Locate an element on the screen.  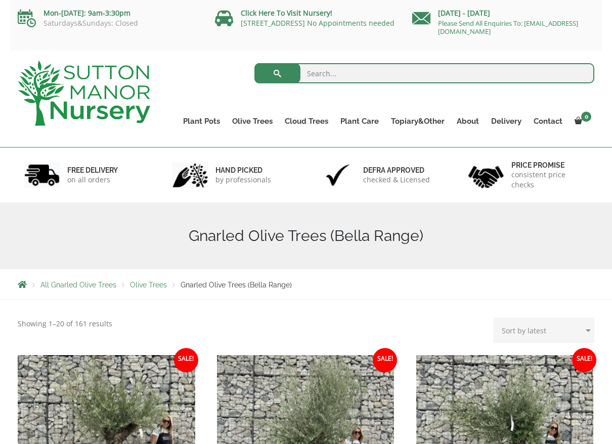
p: by professionals is located at coordinates (243, 180).